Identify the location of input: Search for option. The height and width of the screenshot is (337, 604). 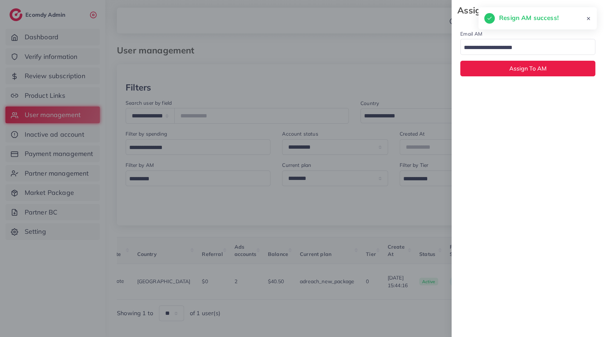
(523, 48).